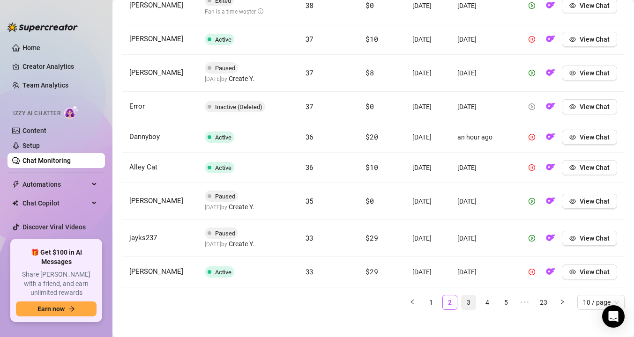 This screenshot has width=634, height=337. Describe the element at coordinates (532, 201) in the screenshot. I see `span: play-circle` at that location.